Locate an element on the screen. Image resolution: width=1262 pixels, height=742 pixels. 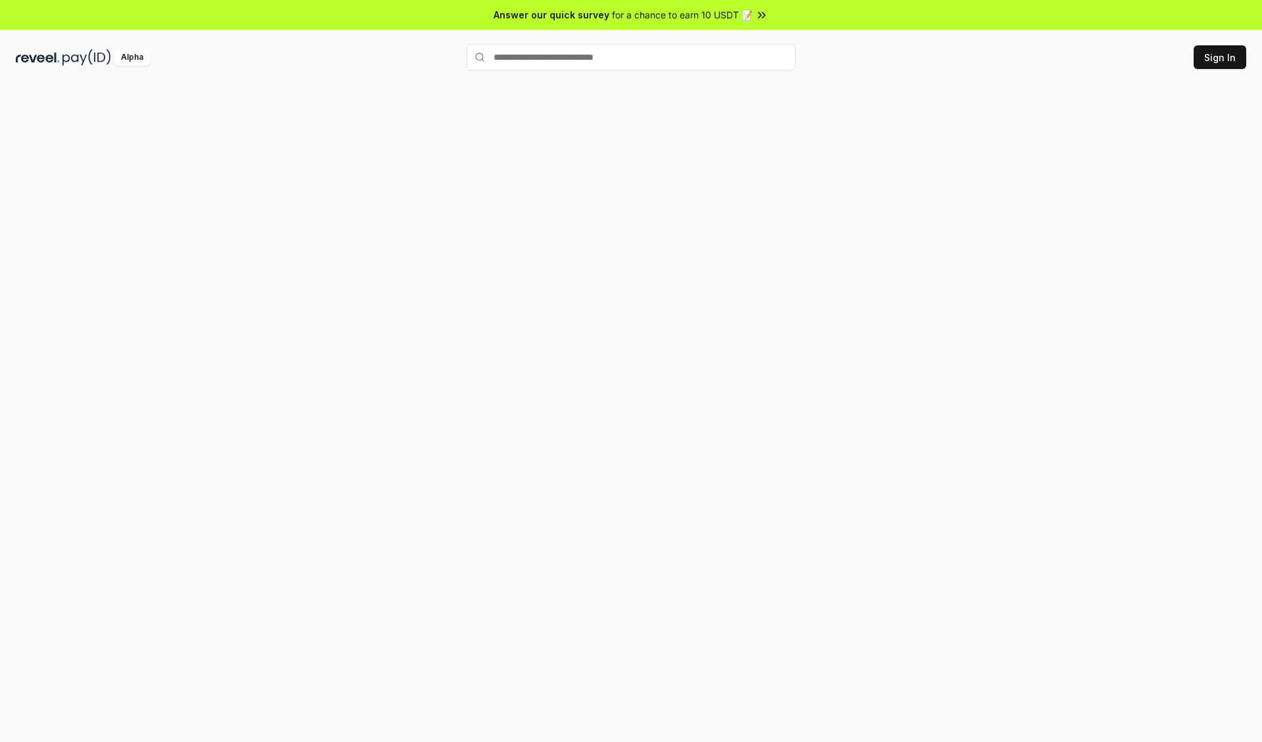
span: for a chance to earn 10 USDT 📝 is located at coordinates (682, 14).